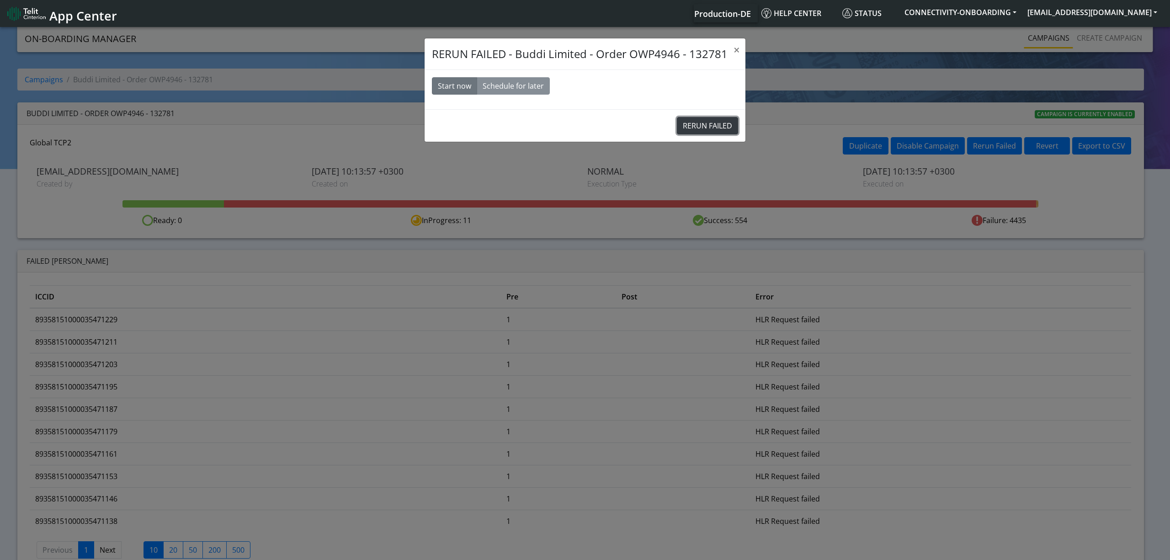 Image resolution: width=1170 pixels, height=560 pixels. Describe the element at coordinates (767, 13) in the screenshot. I see `img: knowledge.svg` at that location.